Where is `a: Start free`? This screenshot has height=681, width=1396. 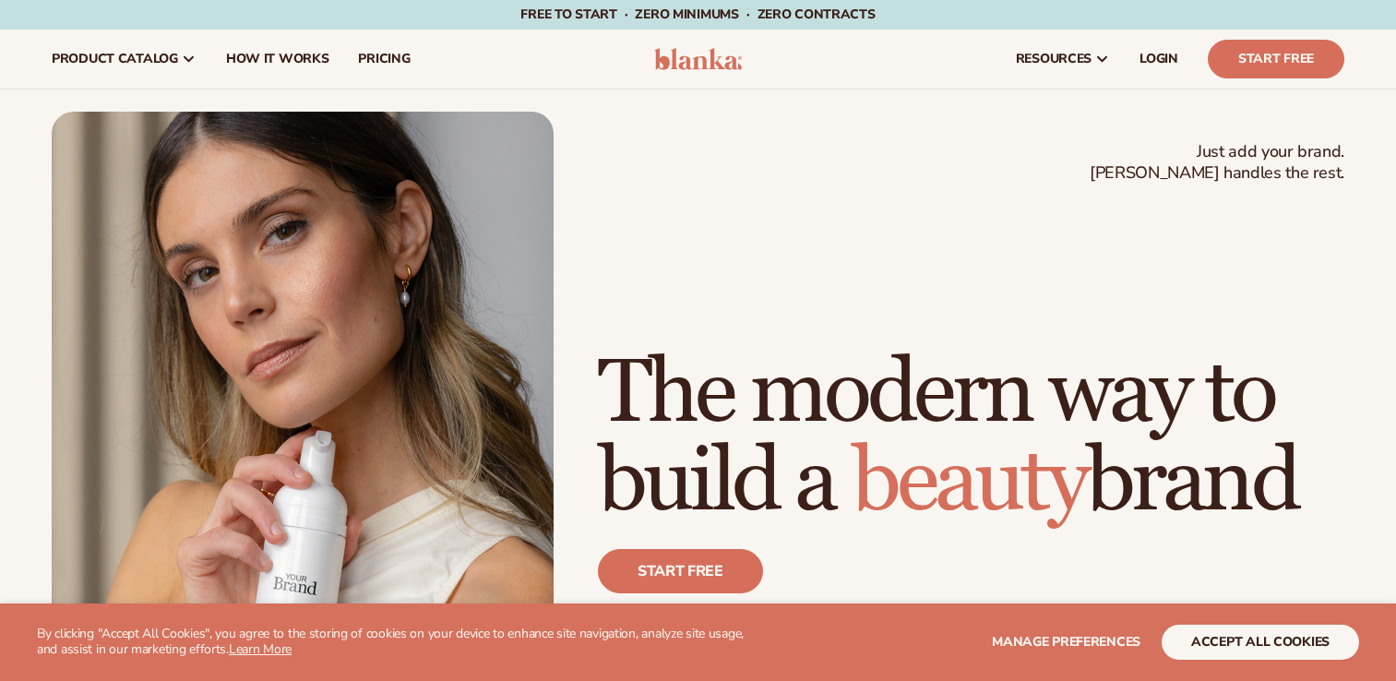
a: Start free is located at coordinates (680, 571).